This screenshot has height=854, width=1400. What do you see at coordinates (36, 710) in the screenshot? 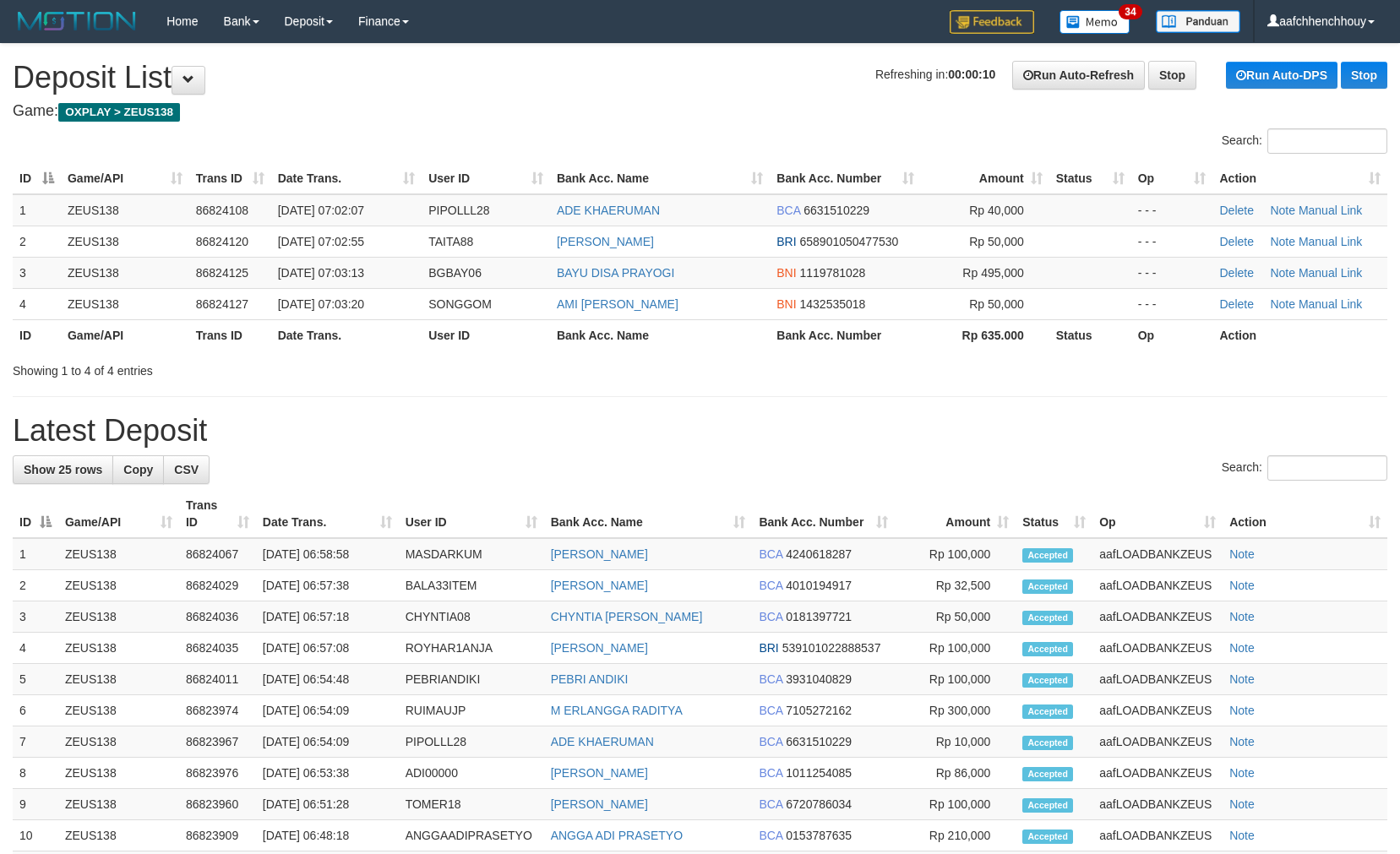
I see `td: 6` at bounding box center [36, 710].